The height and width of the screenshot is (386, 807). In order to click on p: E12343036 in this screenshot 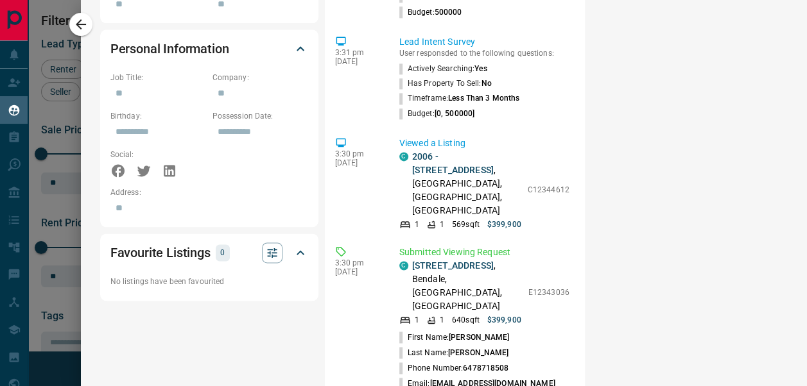, I will do `click(549, 293)`.